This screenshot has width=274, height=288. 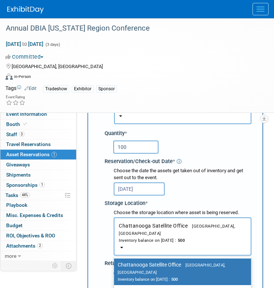 I want to click on div: Tradeshow, so click(x=56, y=89).